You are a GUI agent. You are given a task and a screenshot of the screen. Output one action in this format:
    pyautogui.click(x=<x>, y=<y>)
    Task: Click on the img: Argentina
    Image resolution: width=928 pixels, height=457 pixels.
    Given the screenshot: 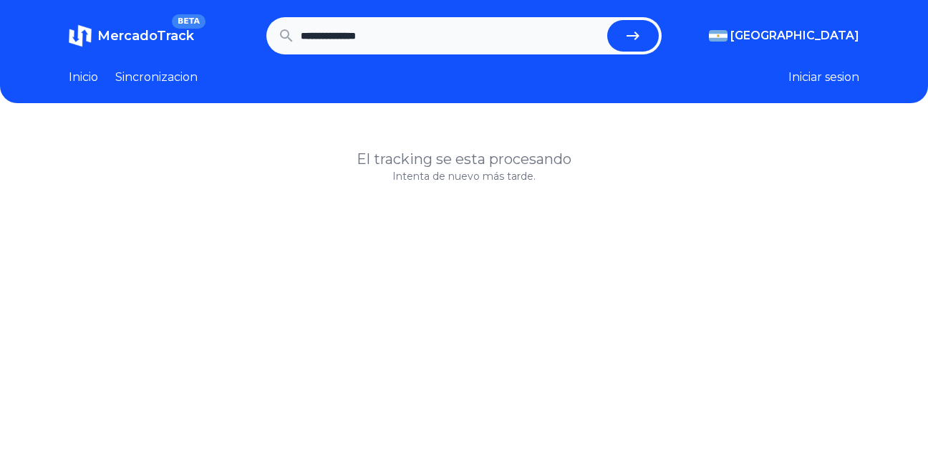 What is the action you would take?
    pyautogui.click(x=718, y=36)
    